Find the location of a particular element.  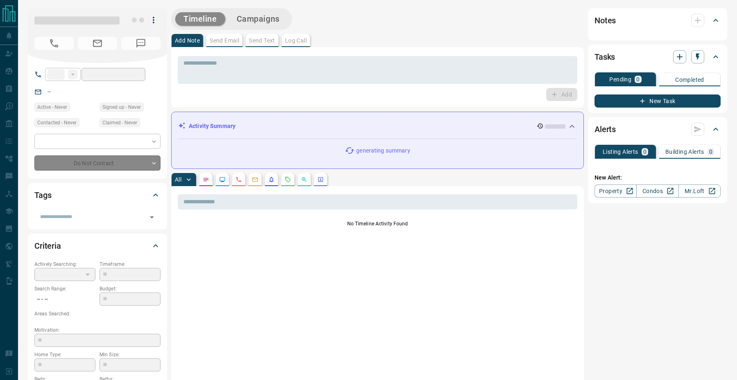

svg: Notes is located at coordinates (206, 180).